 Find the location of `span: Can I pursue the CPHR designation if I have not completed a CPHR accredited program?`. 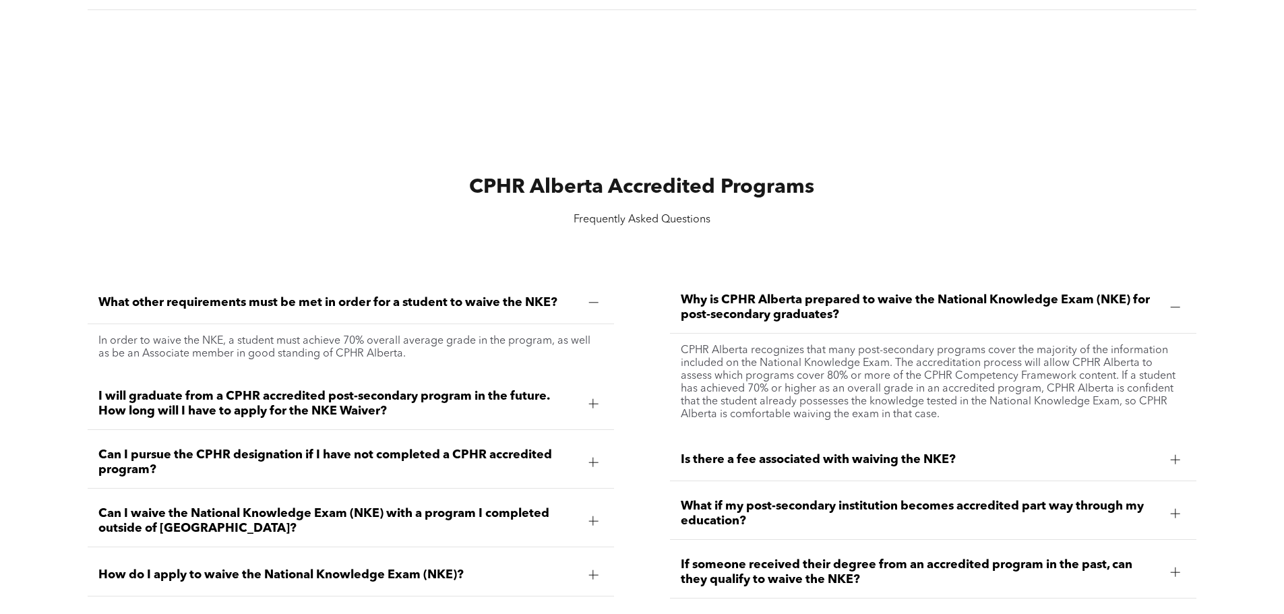

span: Can I pursue the CPHR designation if I have not completed a CPHR accredited program? is located at coordinates (338, 462).